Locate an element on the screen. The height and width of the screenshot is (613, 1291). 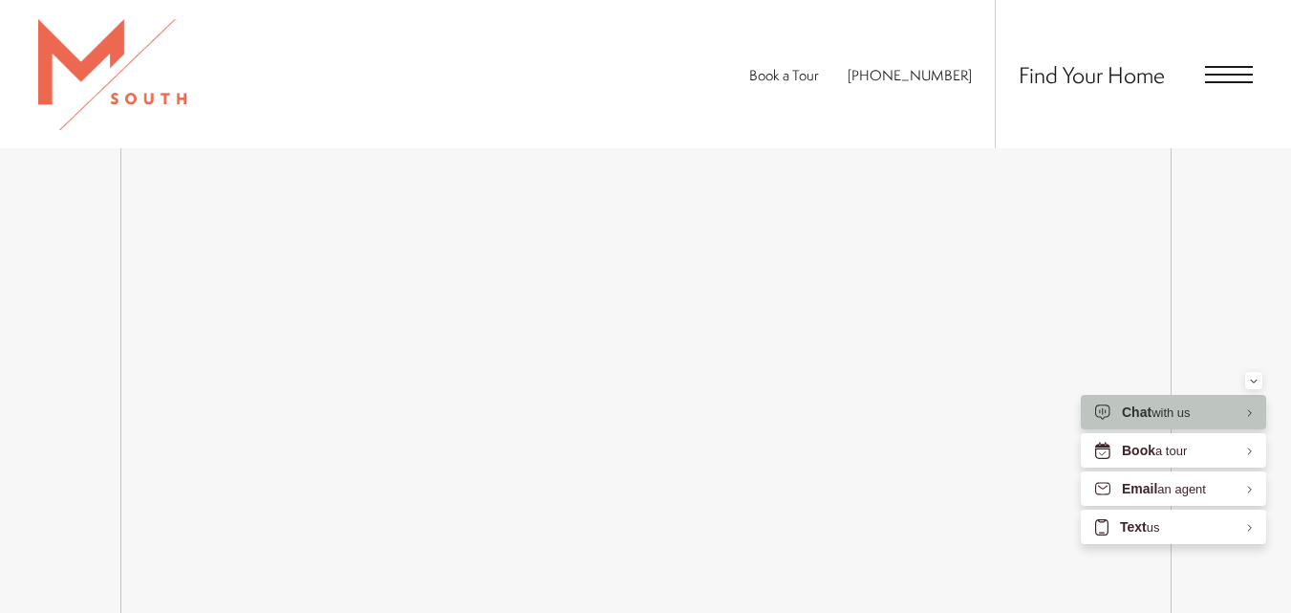
span: Book a Tour is located at coordinates (784, 75).